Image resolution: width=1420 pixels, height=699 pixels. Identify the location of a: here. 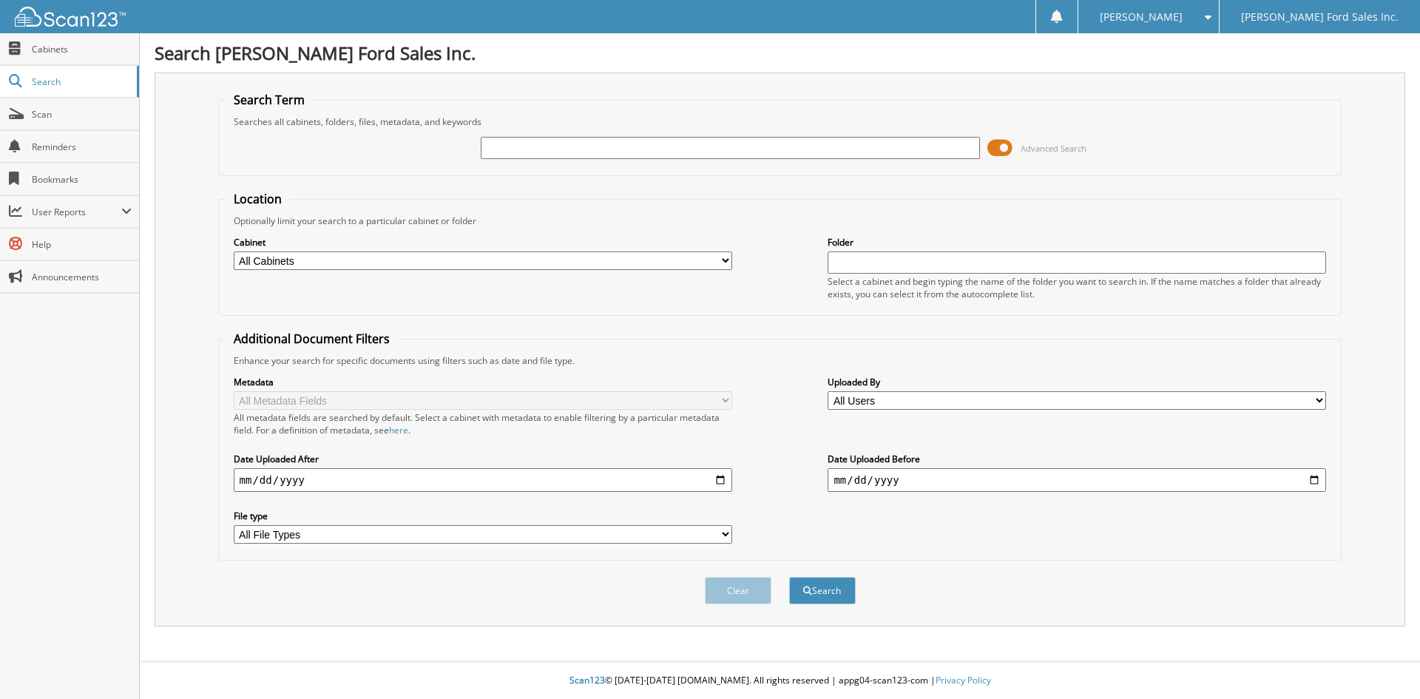
(399, 430).